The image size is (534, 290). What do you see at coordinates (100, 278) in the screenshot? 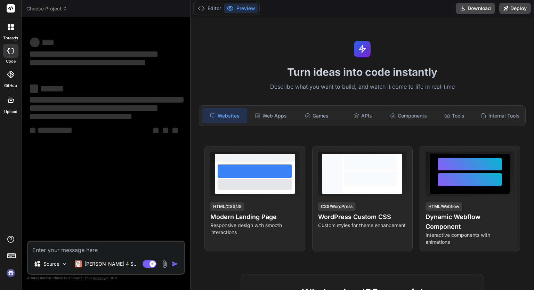
I see `span: privacy` at bounding box center [100, 278].